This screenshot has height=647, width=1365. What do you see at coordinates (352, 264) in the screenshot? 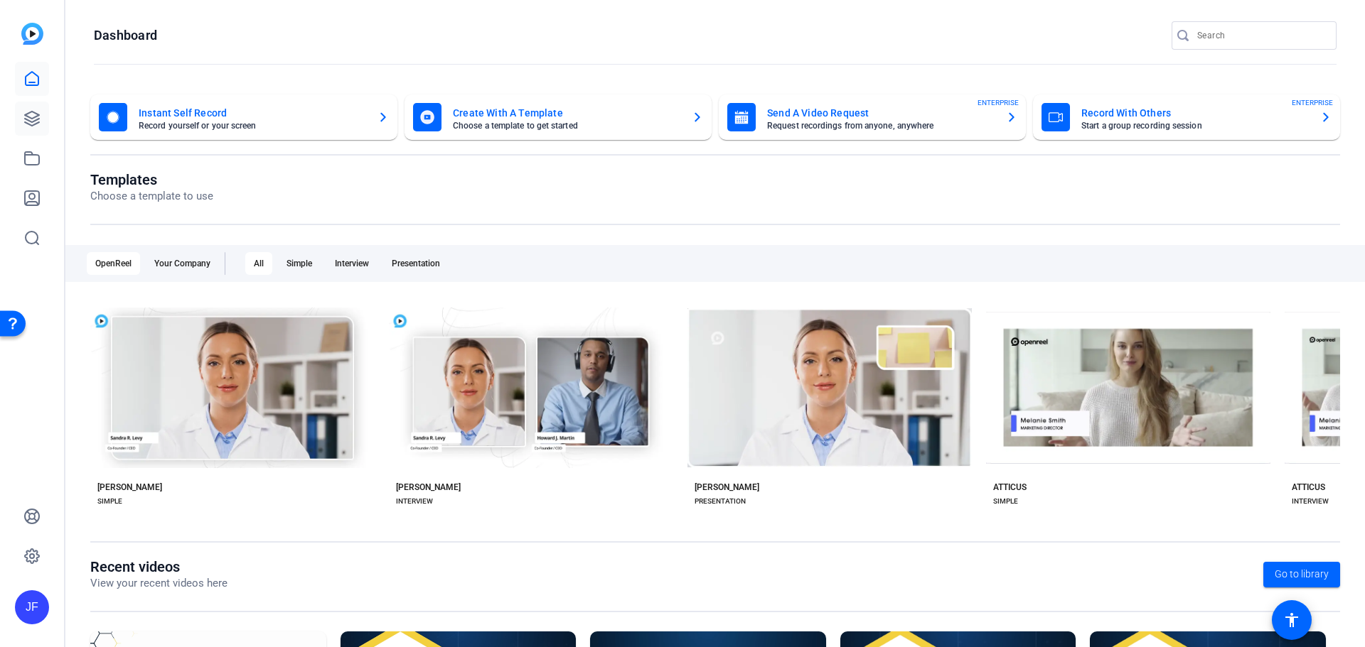
I see `div: Interview` at bounding box center [352, 264].